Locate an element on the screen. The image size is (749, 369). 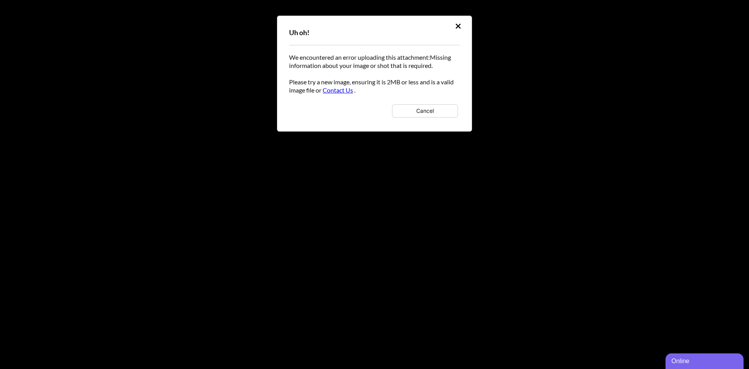
span: Uh oh! is located at coordinates (299, 32).